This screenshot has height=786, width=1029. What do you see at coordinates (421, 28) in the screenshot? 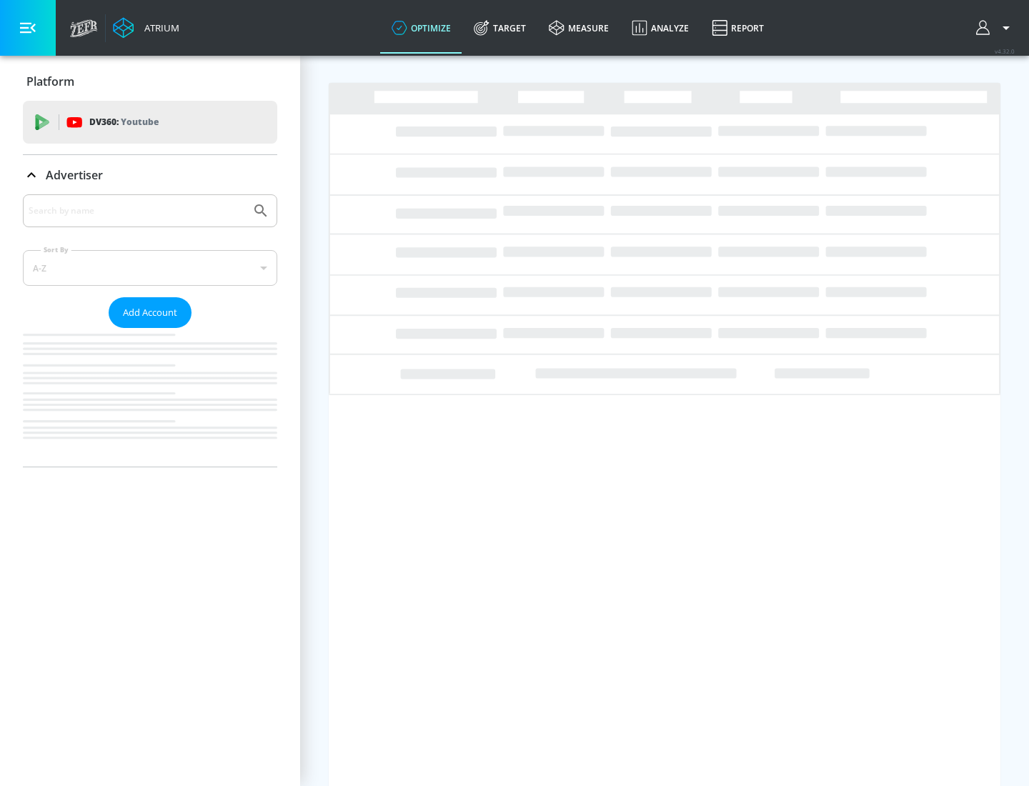
I see `a: optimize` at bounding box center [421, 28].